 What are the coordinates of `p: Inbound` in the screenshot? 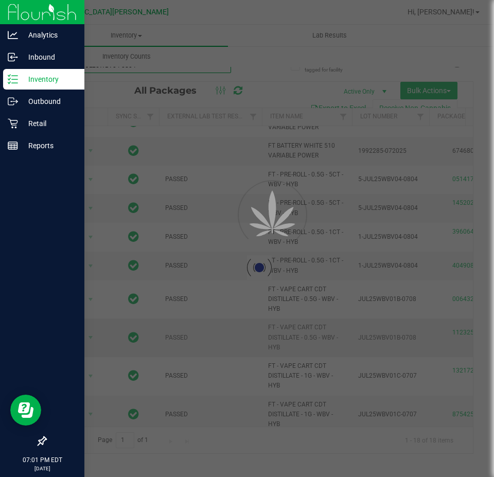 It's located at (49, 57).